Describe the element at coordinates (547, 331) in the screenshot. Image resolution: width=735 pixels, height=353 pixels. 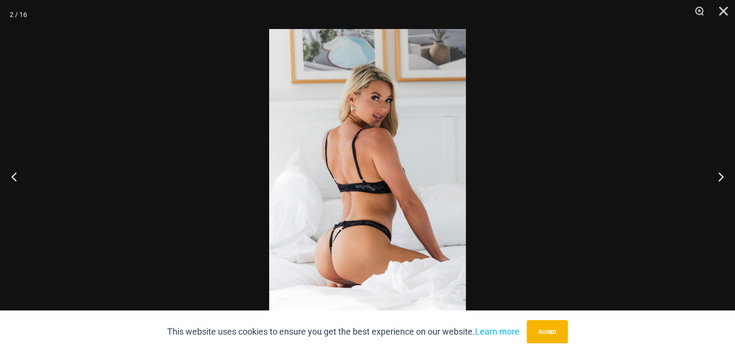
I see `button: Accept` at that location.